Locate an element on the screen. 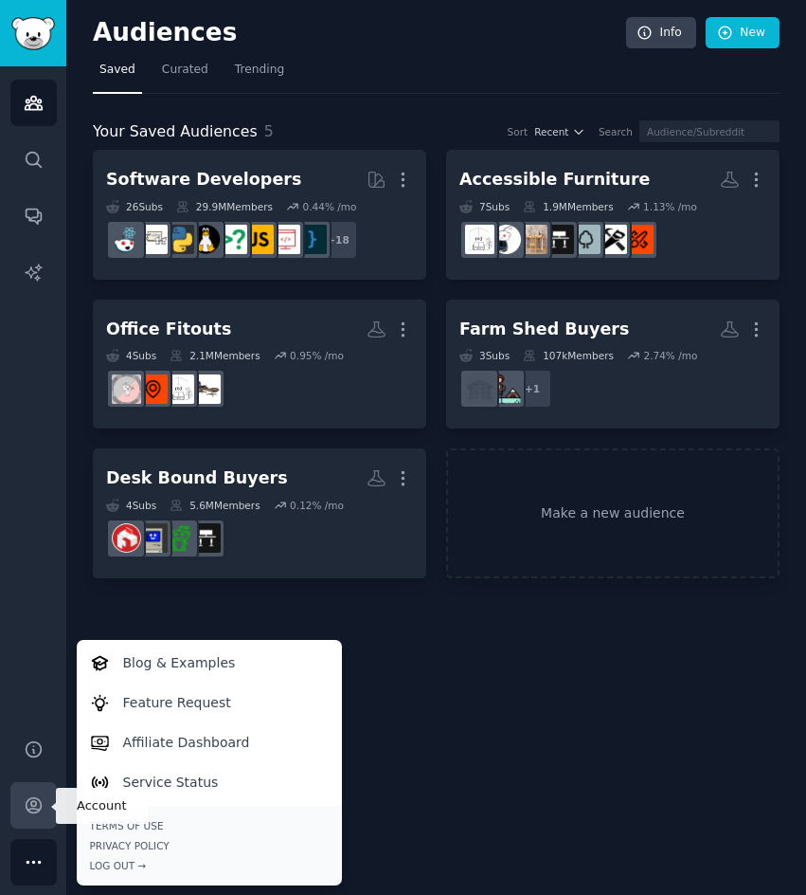 This screenshot has height=895, width=806. div: 29.9M Members is located at coordinates (225, 207).